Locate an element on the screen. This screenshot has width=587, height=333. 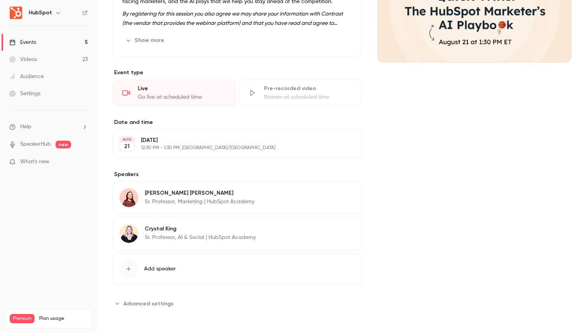
img: HubSpot is located at coordinates (16, 13).